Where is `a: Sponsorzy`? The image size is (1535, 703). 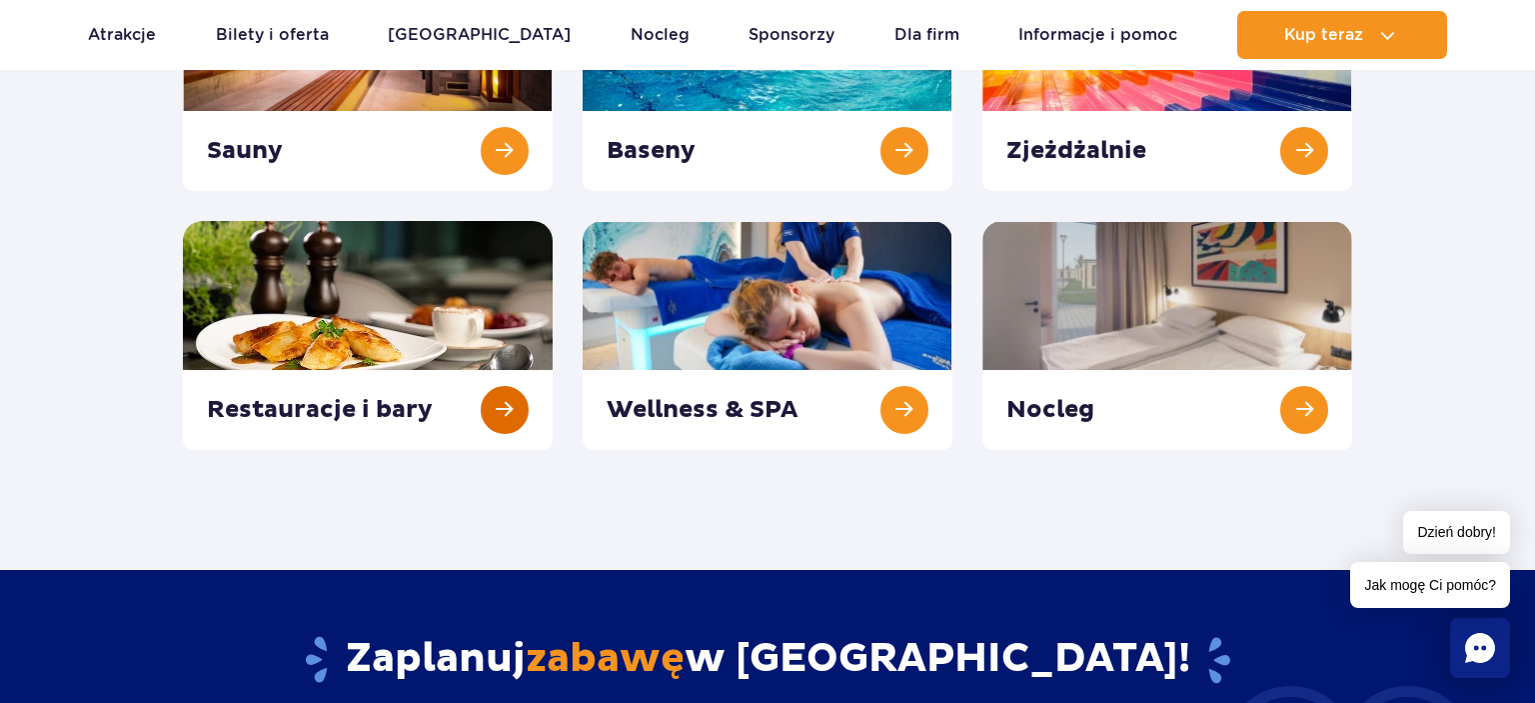 a: Sponsorzy is located at coordinates (792, 35).